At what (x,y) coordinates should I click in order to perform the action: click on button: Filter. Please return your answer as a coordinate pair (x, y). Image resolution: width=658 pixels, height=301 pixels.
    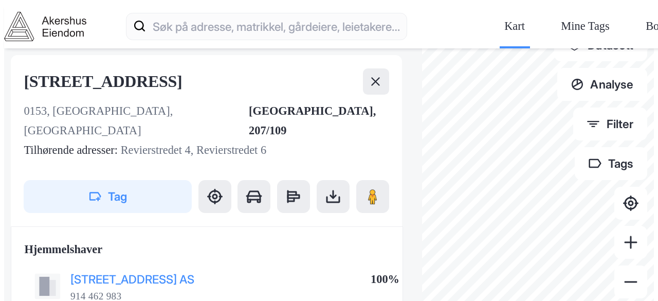
    Looking at the image, I should click on (610, 124).